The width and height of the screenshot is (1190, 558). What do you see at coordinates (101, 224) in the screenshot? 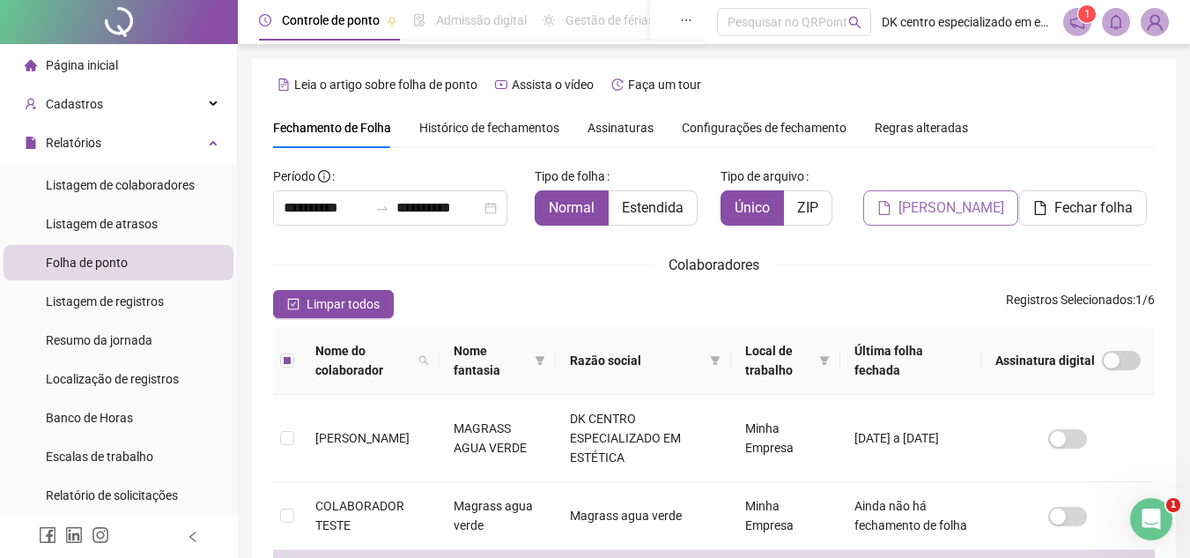
I see `span: Listagem de atrasos` at bounding box center [101, 224].